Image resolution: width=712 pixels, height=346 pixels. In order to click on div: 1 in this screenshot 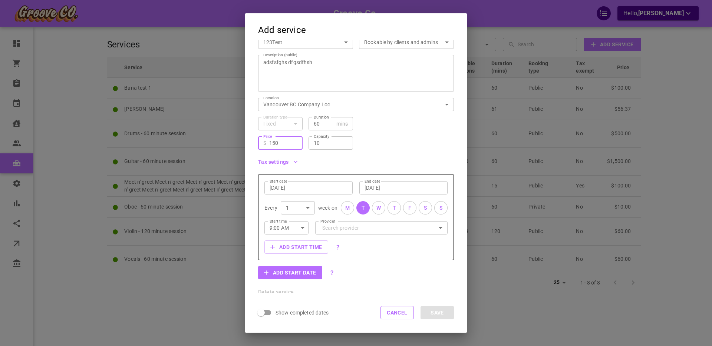, I will do `click(298, 208)`.